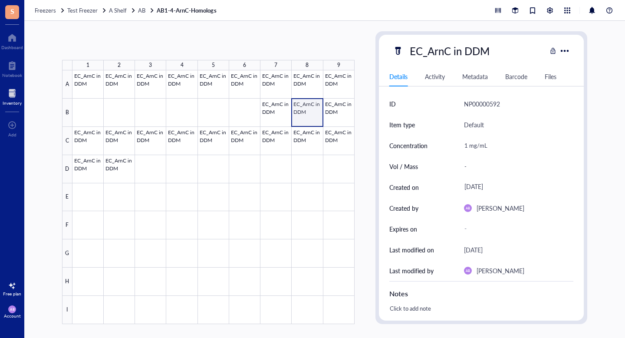  Describe the element at coordinates (245, 65) in the screenshot. I see `div: 6` at that location.